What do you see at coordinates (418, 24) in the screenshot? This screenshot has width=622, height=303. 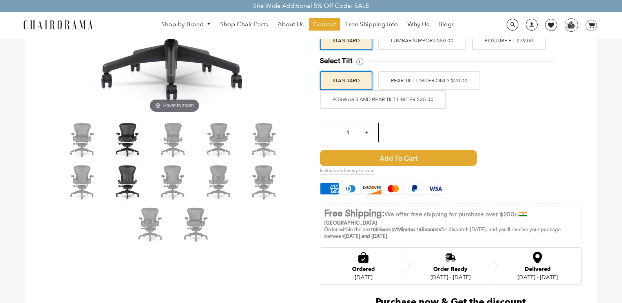 I see `a: Why Us` at bounding box center [418, 24].